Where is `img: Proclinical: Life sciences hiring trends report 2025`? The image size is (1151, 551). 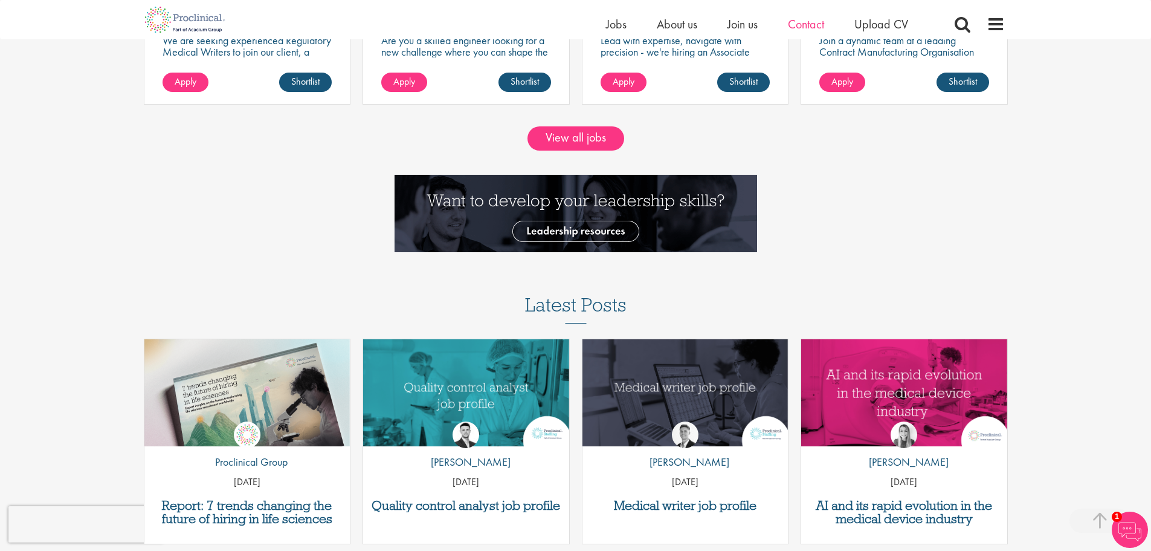 img: Proclinical: Life sciences hiring trends report 2025 is located at coordinates (247, 397).